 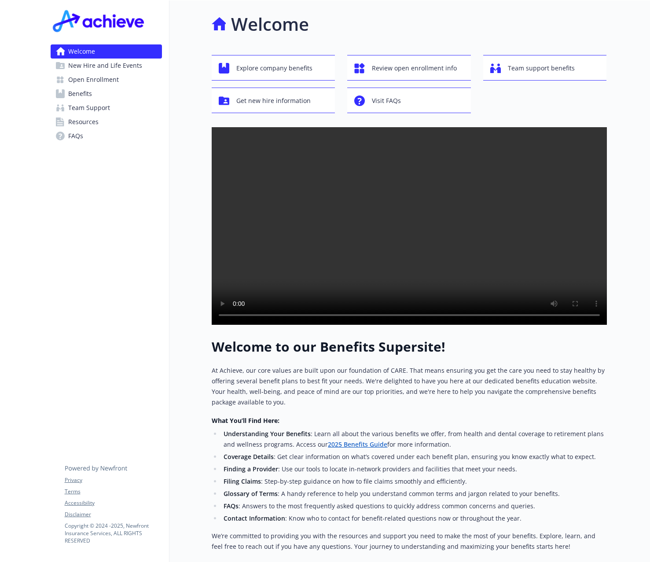 What do you see at coordinates (113, 480) in the screenshot?
I see `a: Privacy` at bounding box center [113, 480].